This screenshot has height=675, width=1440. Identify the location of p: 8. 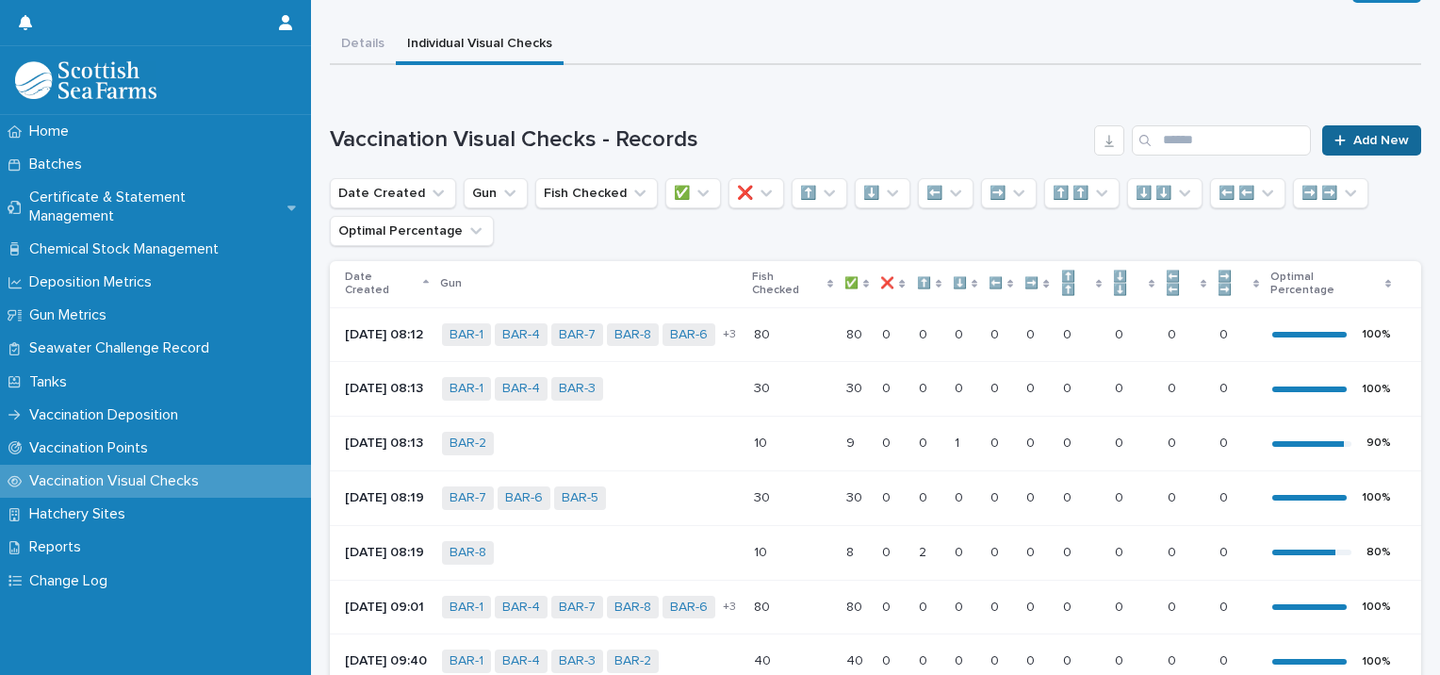
(852, 550).